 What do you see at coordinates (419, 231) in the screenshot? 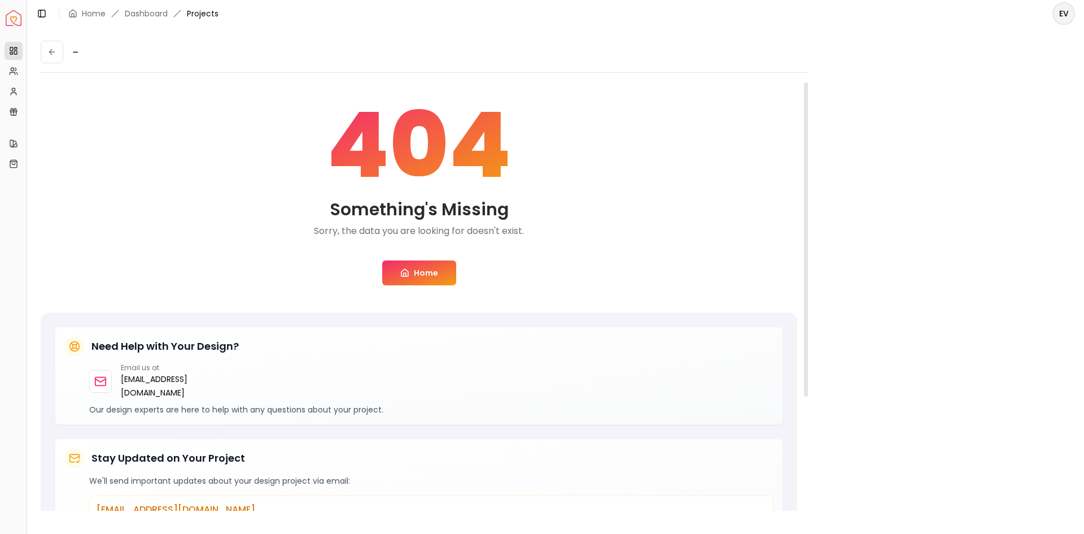
I see `p: Sorry, the data you are looking for doesn't exist.` at bounding box center [419, 231].